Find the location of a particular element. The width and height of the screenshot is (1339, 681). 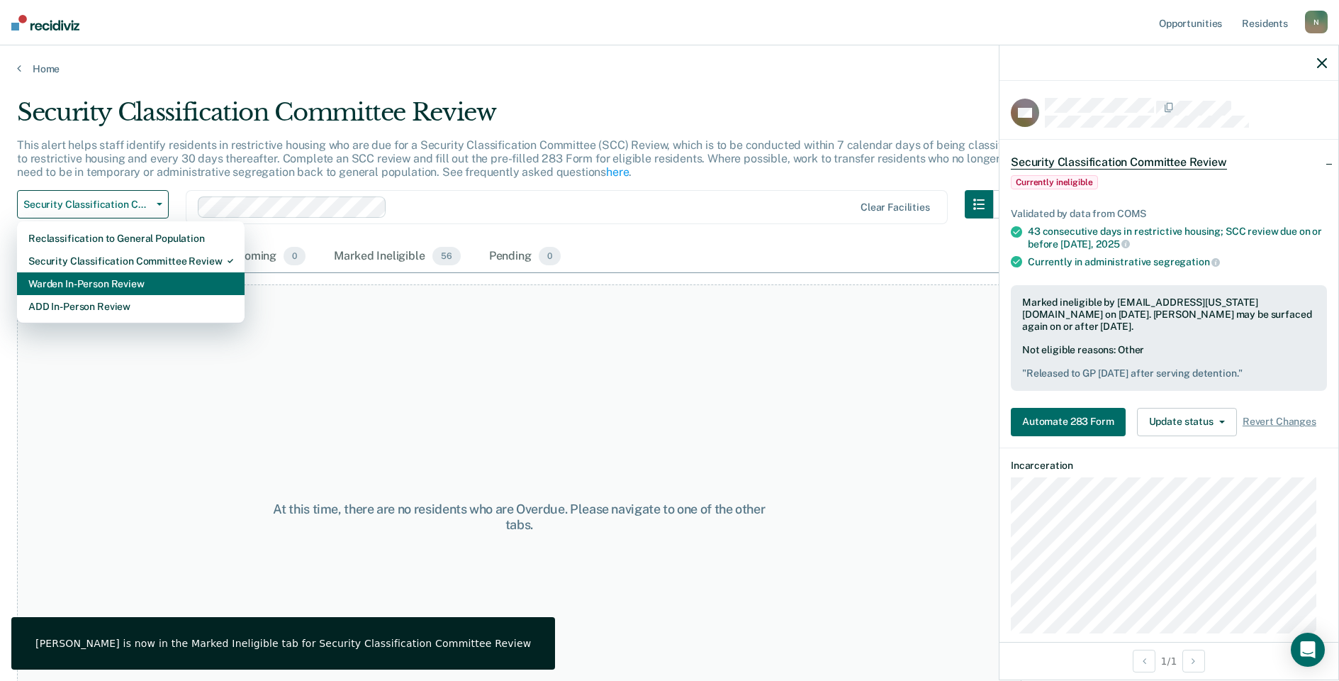

button: Next Opportunity is located at coordinates (1194, 661).